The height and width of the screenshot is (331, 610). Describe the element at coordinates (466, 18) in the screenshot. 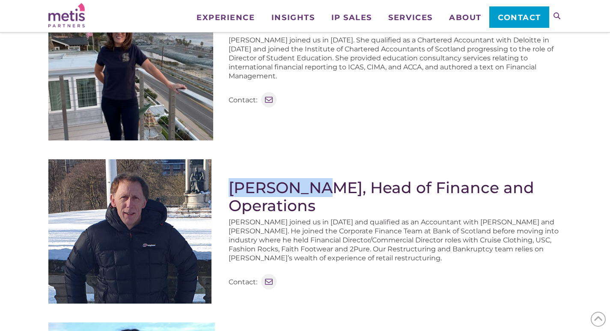

I see `span: About` at that location.